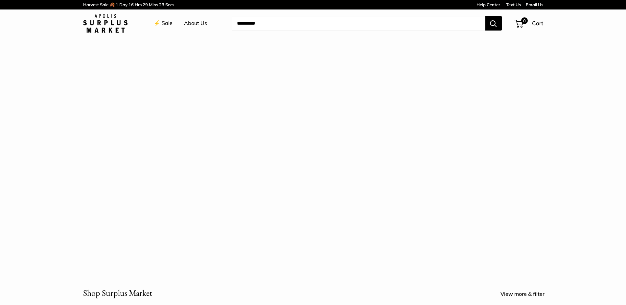 The image size is (626, 305). I want to click on input: Search..., so click(358, 23).